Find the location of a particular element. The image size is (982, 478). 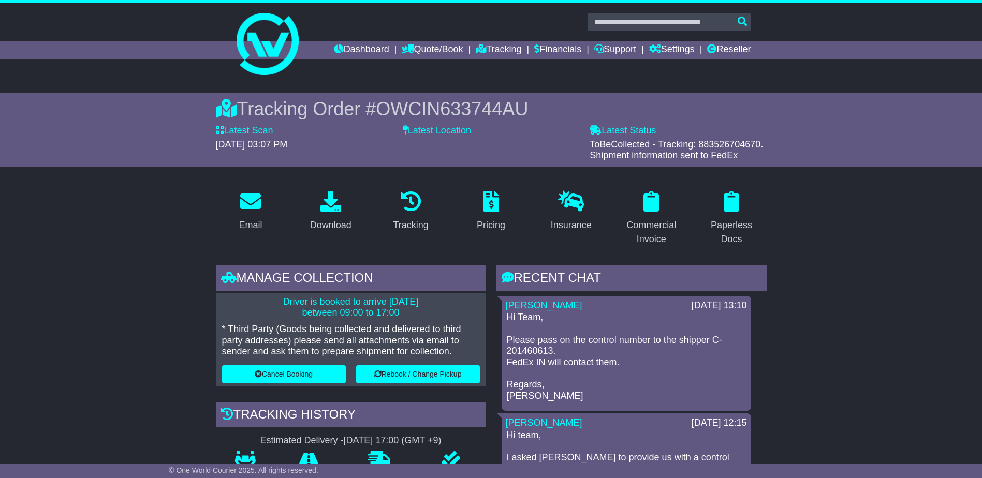

div: Estimated Delivery - is located at coordinates (351, 441).